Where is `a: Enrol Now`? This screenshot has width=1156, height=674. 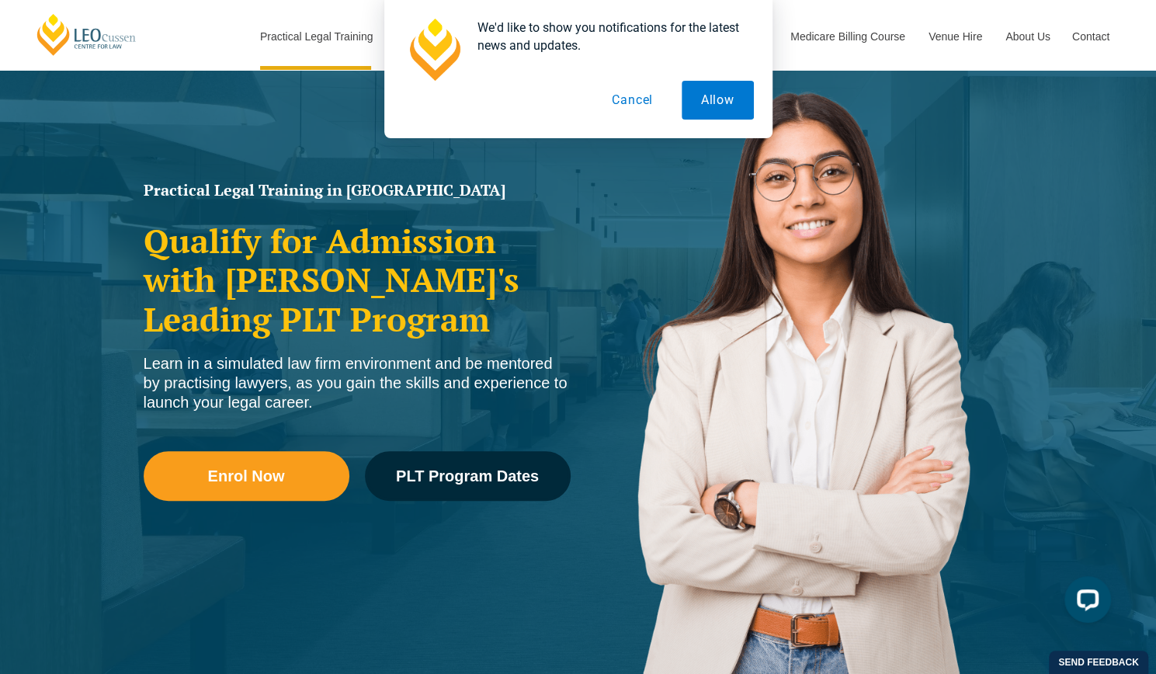 a: Enrol Now is located at coordinates (246, 476).